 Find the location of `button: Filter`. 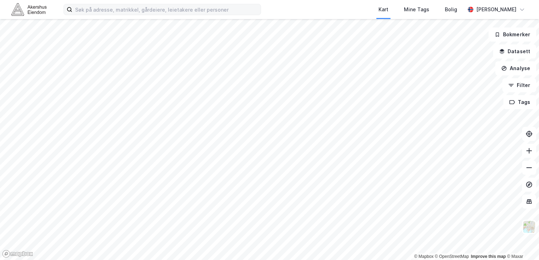

button: Filter is located at coordinates (519, 85).